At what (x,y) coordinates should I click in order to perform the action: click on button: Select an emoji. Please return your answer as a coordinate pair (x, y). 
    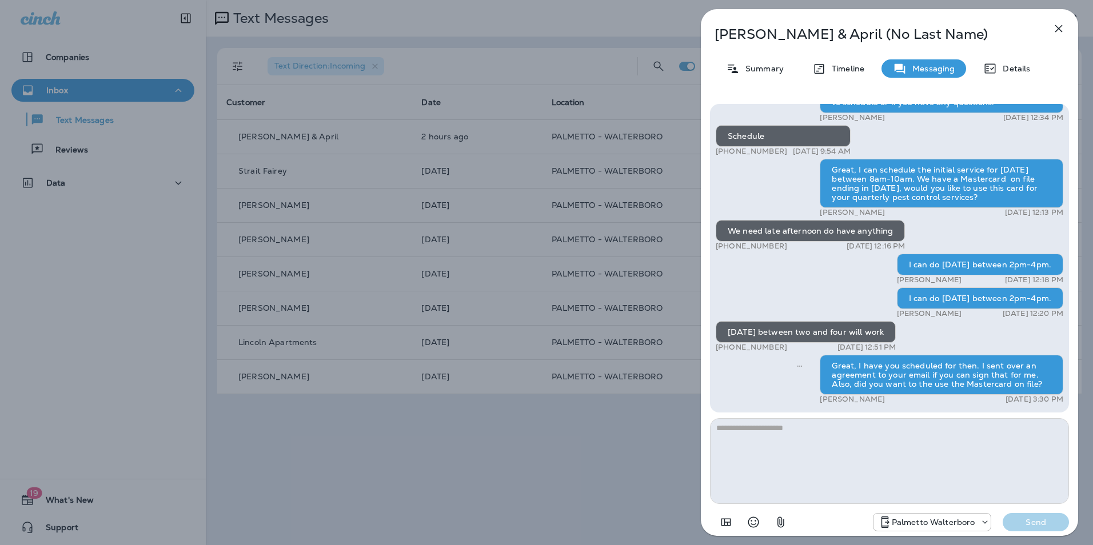
    Looking at the image, I should click on (753, 523).